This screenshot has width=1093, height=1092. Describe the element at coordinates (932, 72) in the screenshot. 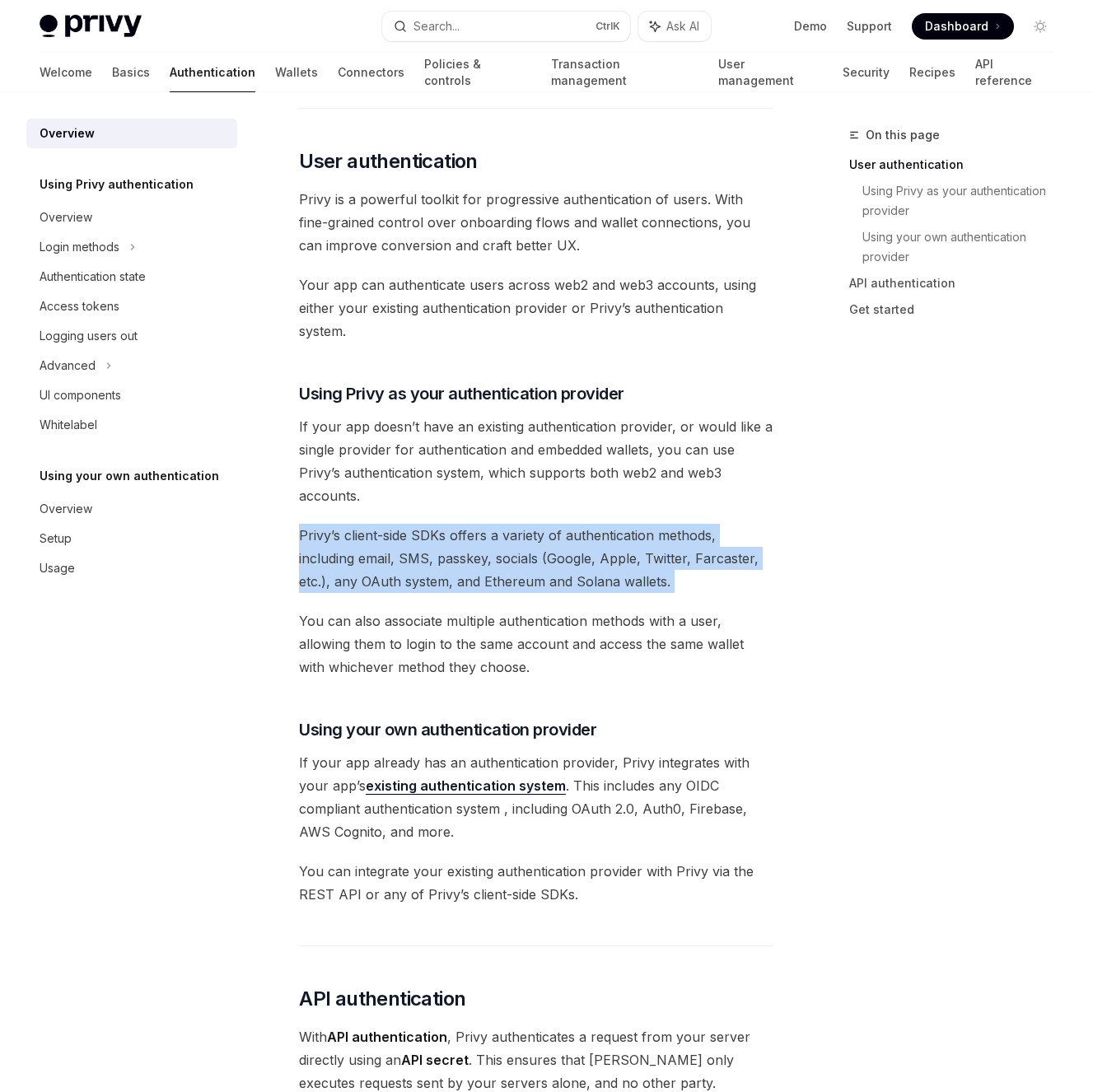

I see `a: Recipes` at that location.